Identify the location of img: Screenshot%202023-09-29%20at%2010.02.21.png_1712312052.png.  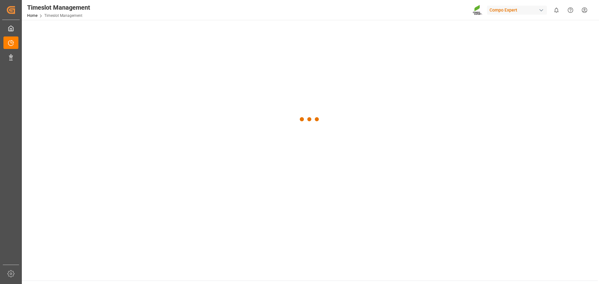
(477, 10).